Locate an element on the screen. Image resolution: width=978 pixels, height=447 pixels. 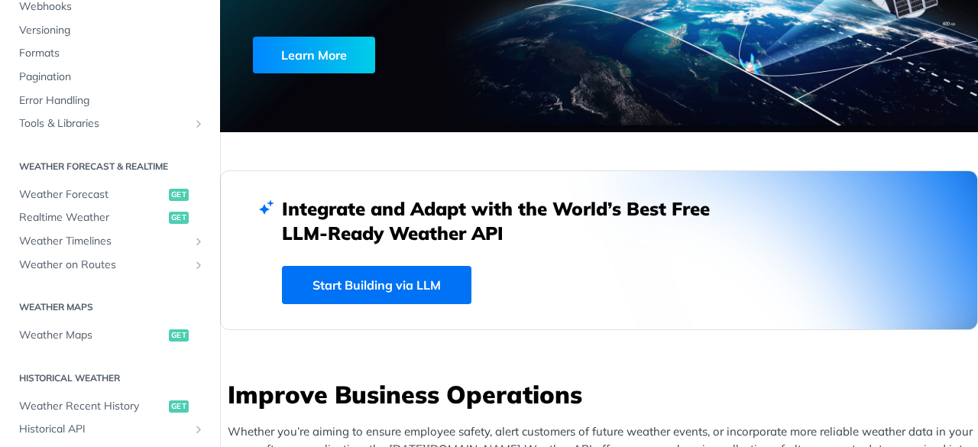
span: Pagination is located at coordinates (112, 77).